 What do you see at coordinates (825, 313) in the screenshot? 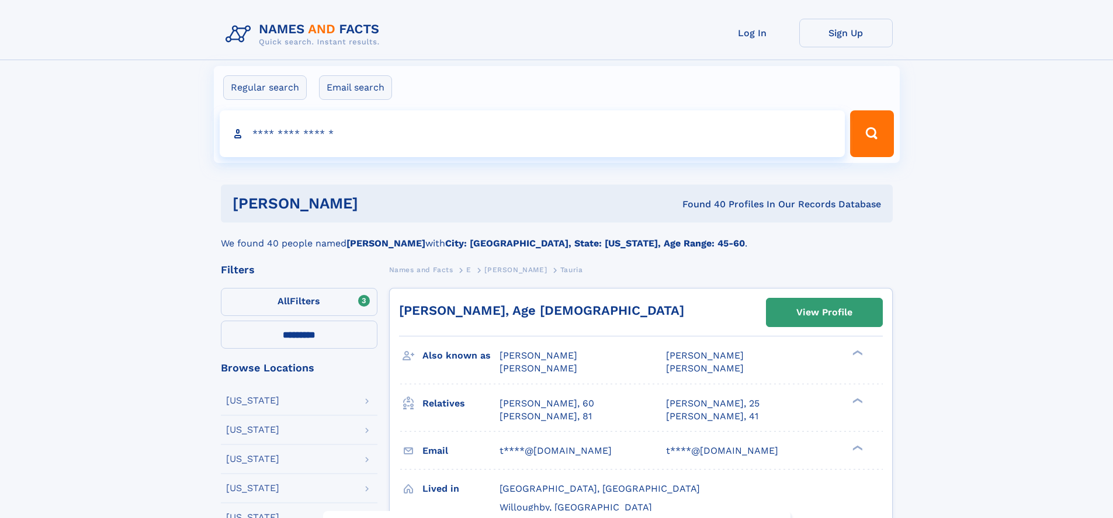
I see `a: View Profile` at bounding box center [825, 313].